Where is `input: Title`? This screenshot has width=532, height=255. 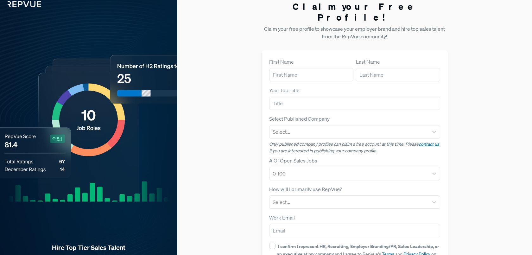
input: Title is located at coordinates (355, 103).